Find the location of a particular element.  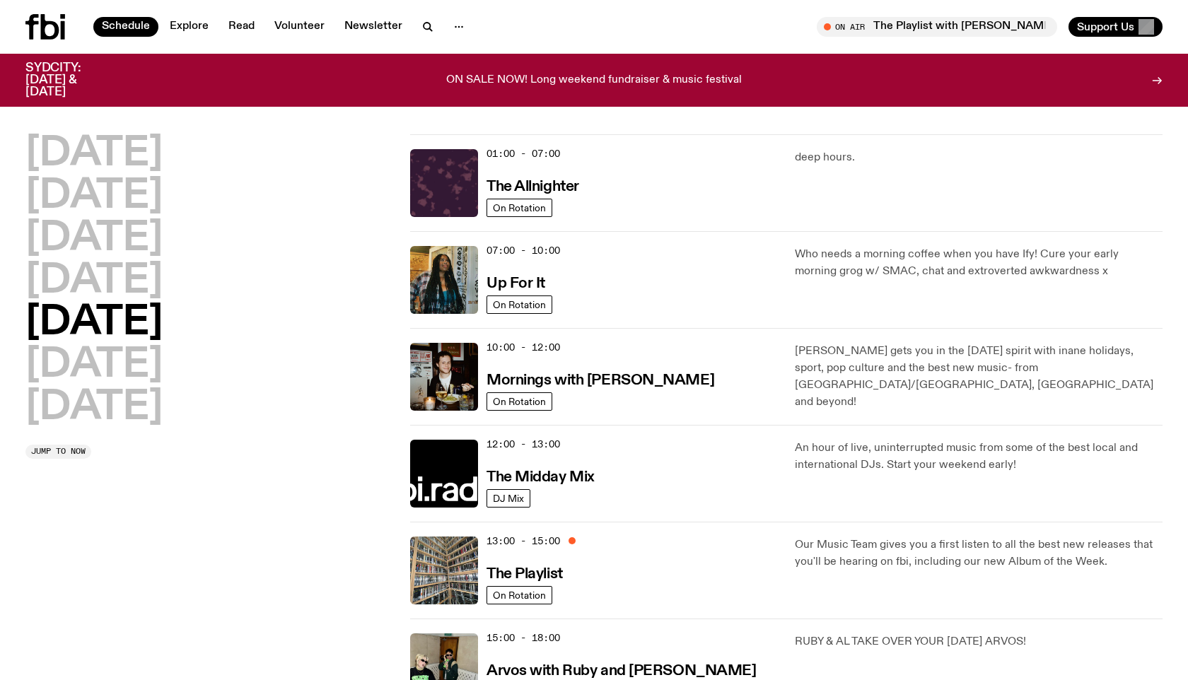

span: 13:00 - 15:00 is located at coordinates (523, 541).